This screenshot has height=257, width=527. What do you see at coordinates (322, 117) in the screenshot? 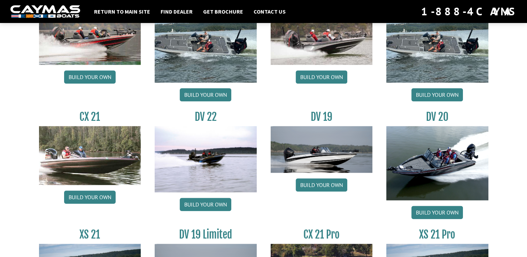
I see `h3: DV 19` at bounding box center [322, 117].